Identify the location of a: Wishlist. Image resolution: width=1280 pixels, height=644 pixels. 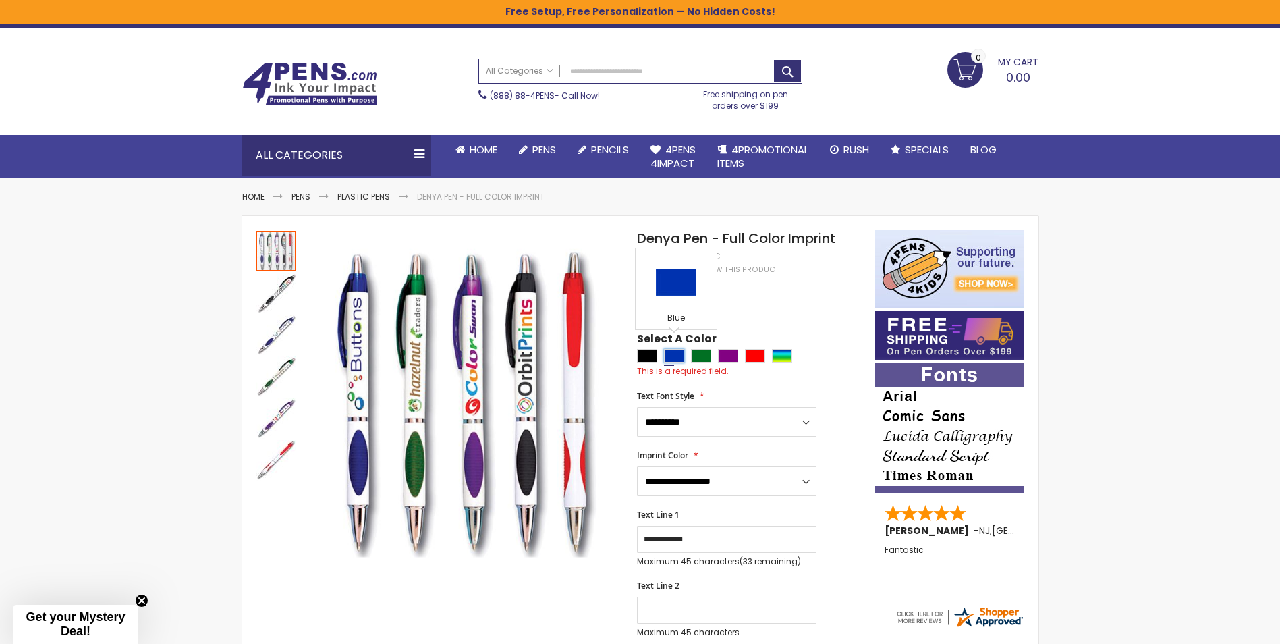
(852, 19).